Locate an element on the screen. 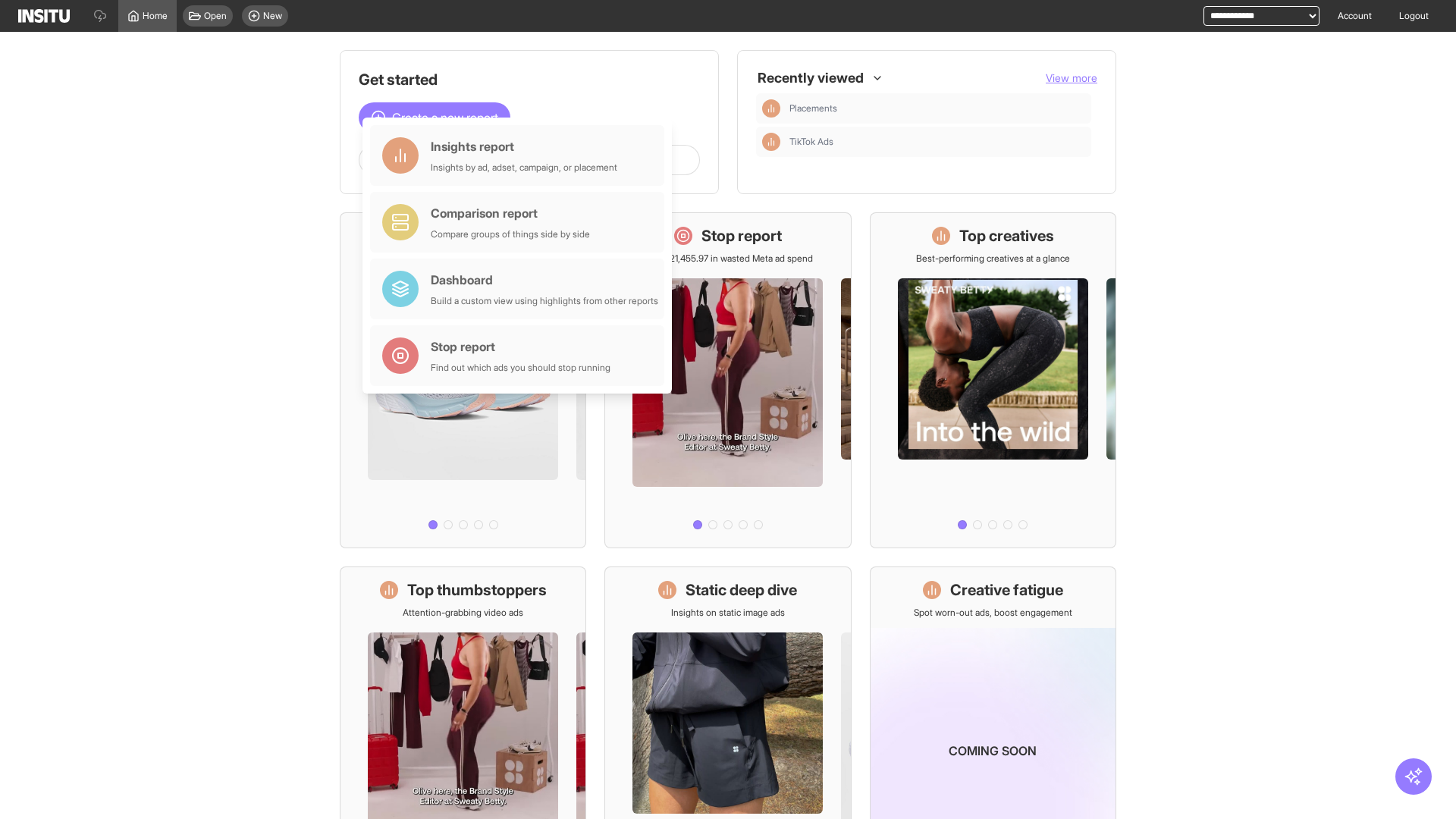 This screenshot has width=1456, height=819. span: Home is located at coordinates (154, 16).